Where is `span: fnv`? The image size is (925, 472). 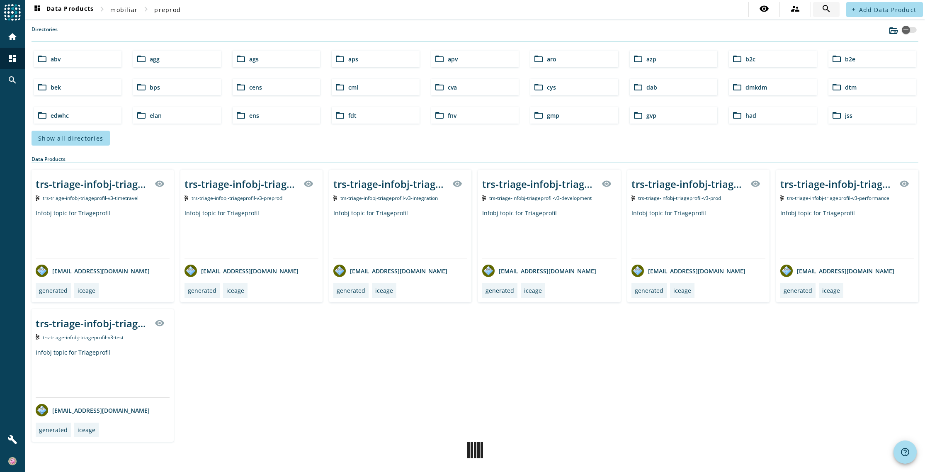 span: fnv is located at coordinates (452, 115).